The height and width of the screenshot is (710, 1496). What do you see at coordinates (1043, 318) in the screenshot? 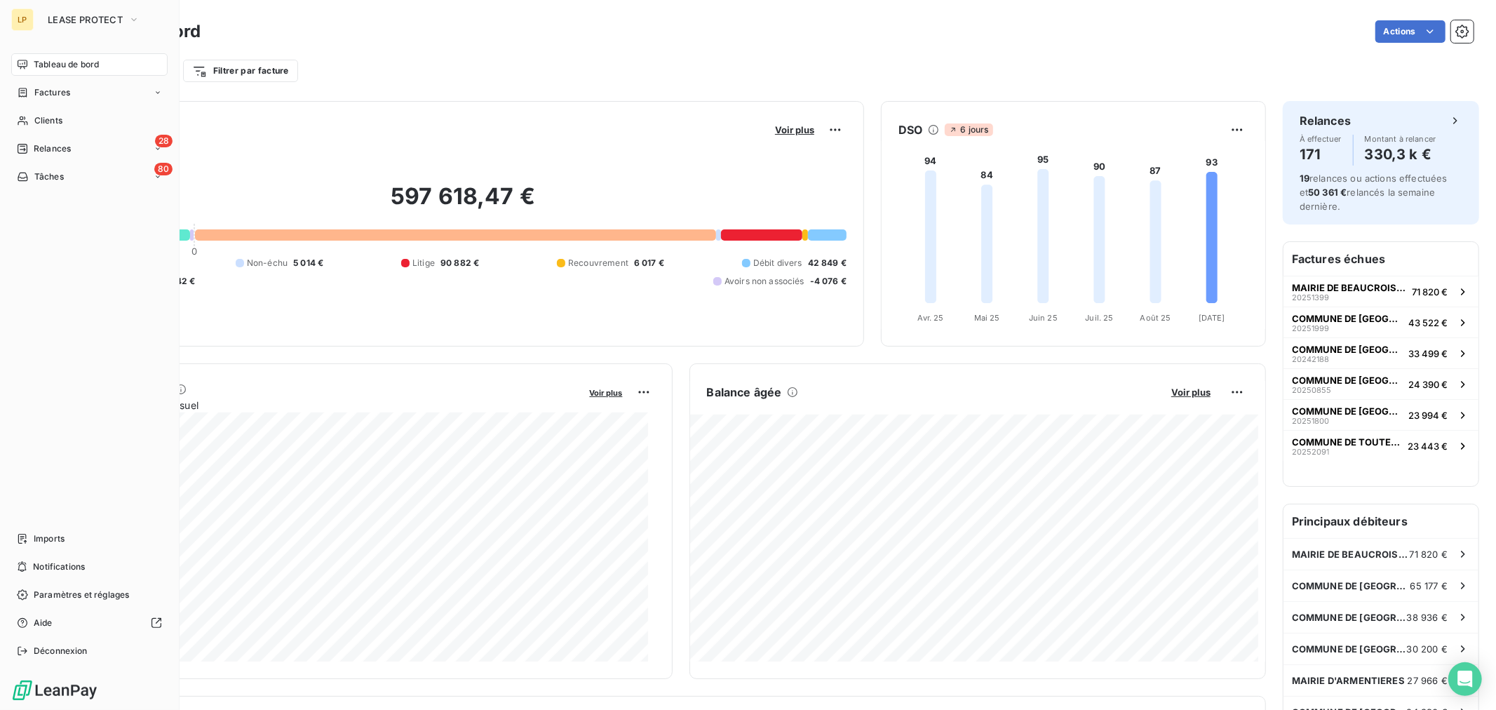
I see `tspan: Juin 25` at bounding box center [1043, 318].